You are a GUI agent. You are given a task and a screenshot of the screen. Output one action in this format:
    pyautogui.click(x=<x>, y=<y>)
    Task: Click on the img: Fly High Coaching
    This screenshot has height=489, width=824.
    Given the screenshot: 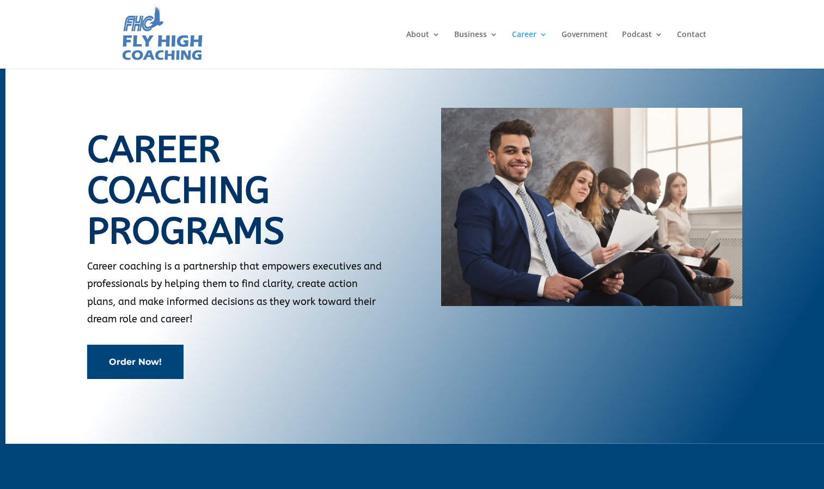 What is the action you would take?
    pyautogui.click(x=162, y=34)
    